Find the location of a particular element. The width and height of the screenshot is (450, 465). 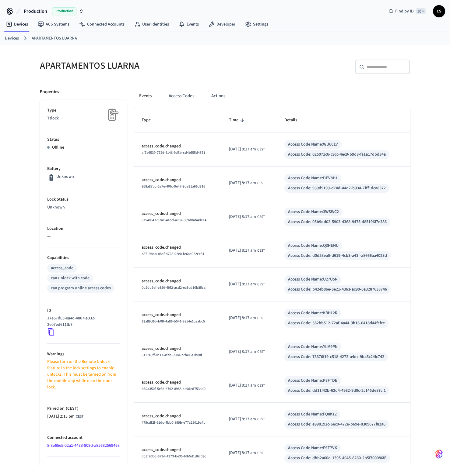

span: Type is located at coordinates (150, 120).